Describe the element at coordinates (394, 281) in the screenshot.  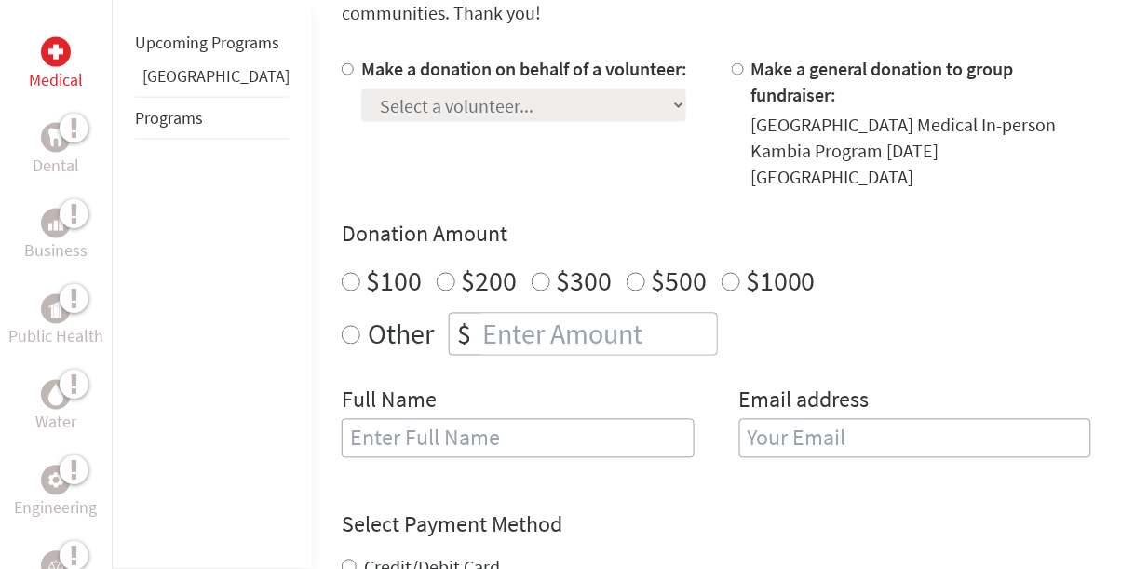
I see `label: $100` at that location.